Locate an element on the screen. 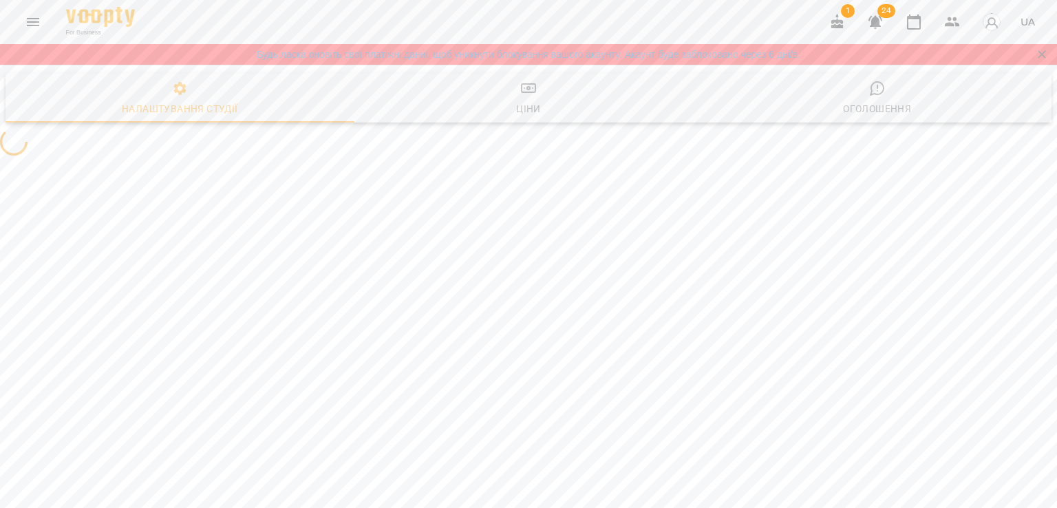 The height and width of the screenshot is (508, 1057). div: Оголошення is located at coordinates (876, 109).